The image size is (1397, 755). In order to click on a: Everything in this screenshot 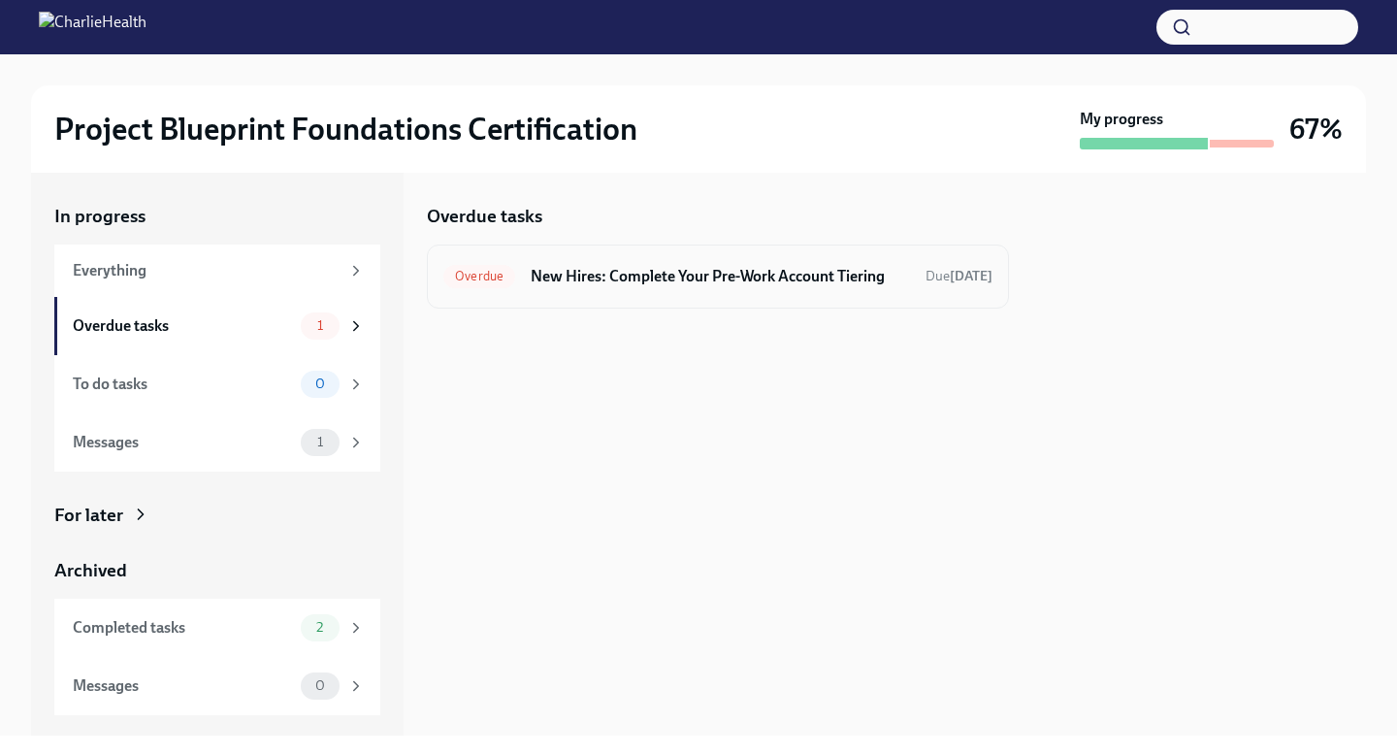, I will do `click(217, 271)`.